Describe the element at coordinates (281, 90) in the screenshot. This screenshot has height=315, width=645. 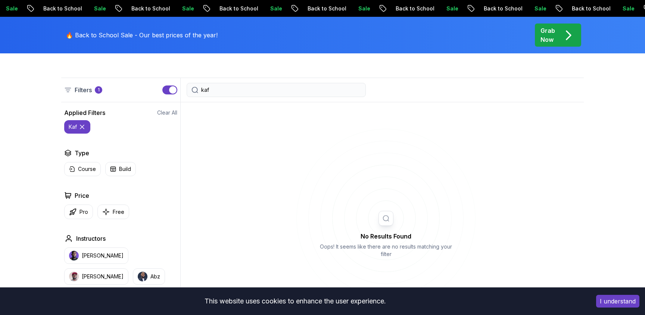
I see `input: Search Java, React, Spring boot ...` at that location.